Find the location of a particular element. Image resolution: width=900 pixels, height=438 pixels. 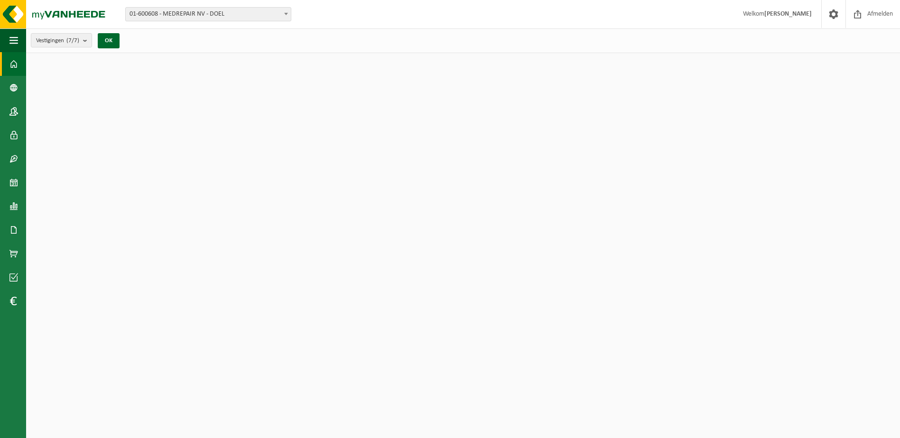

span: Vestigingen is located at coordinates (57, 41).